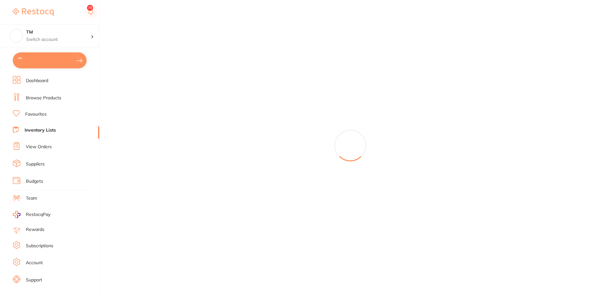 Image resolution: width=592 pixels, height=291 pixels. What do you see at coordinates (33, 12) in the screenshot?
I see `img: Restocq Logo` at bounding box center [33, 12].